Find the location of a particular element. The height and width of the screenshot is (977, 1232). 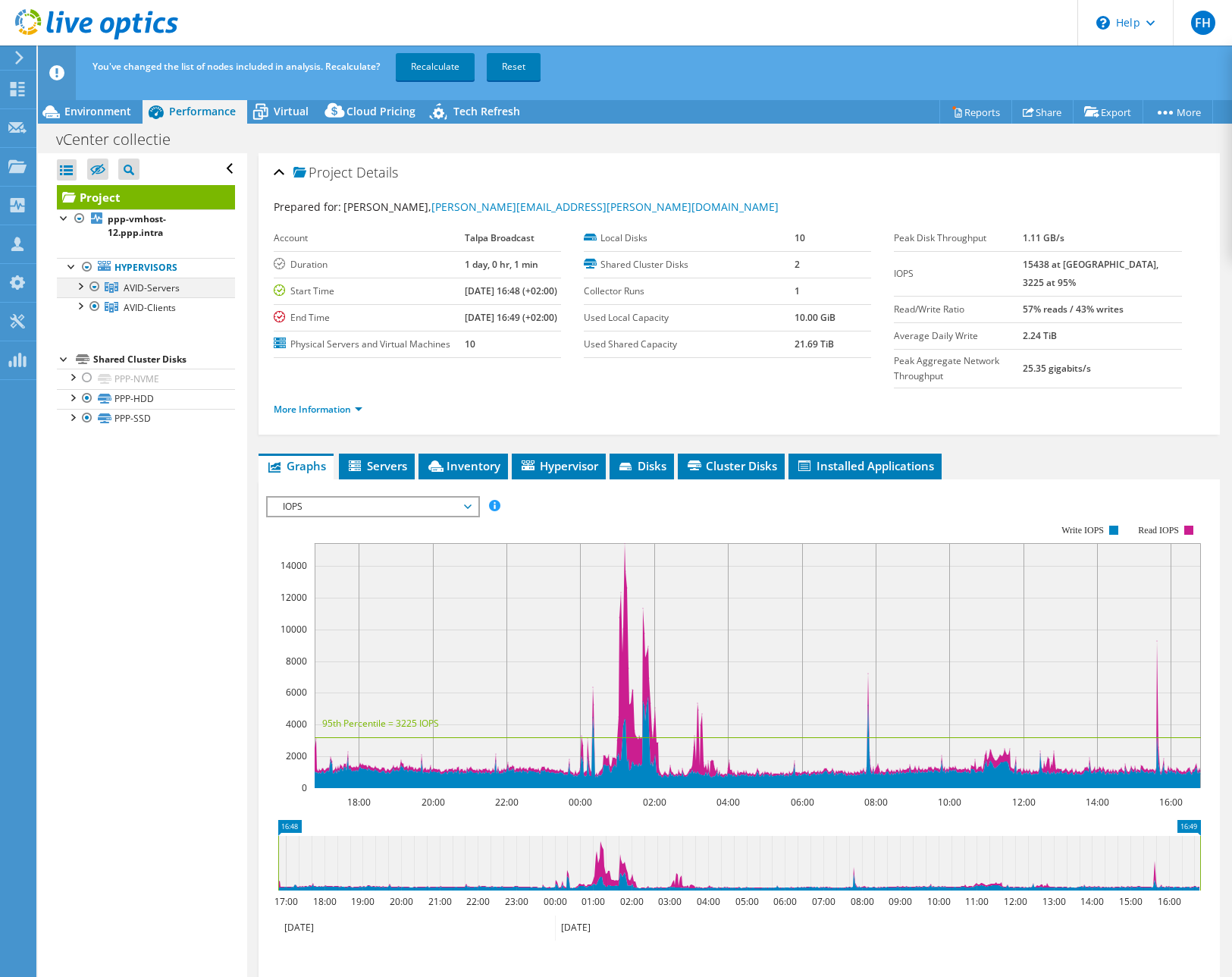

text: 03:00 is located at coordinates (669, 901).